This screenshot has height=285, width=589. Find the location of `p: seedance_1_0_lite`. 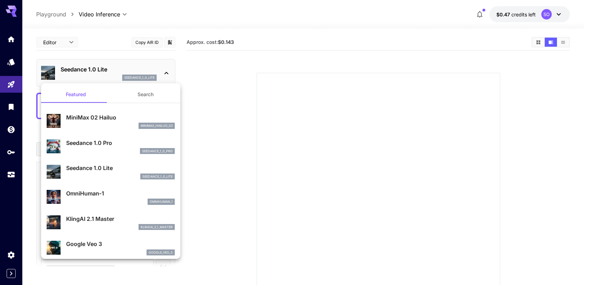

p: seedance_1_0_lite is located at coordinates (157, 177).